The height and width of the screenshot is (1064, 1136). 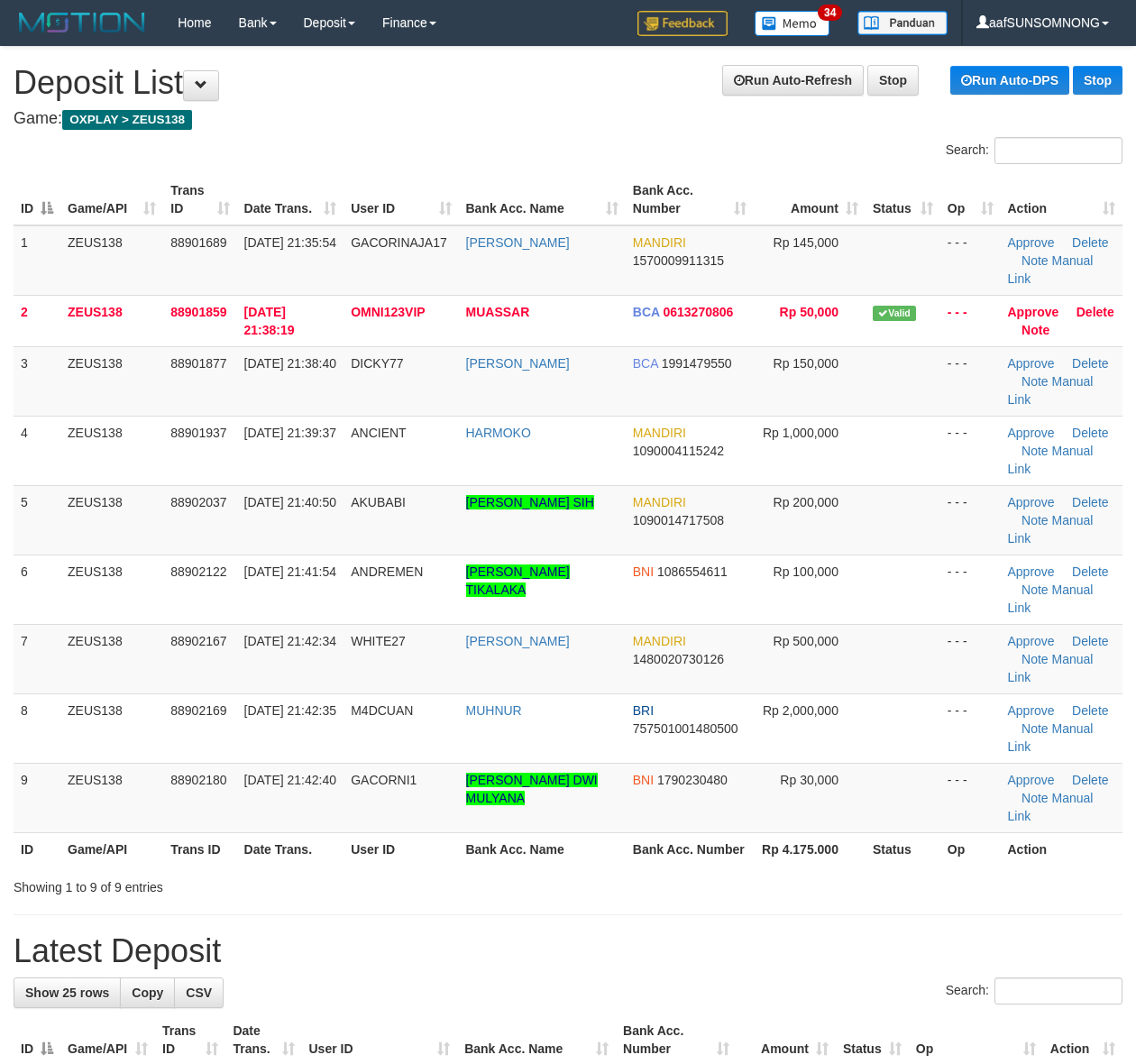 I want to click on span: OXPLAY > ZEUS138, so click(x=127, y=120).